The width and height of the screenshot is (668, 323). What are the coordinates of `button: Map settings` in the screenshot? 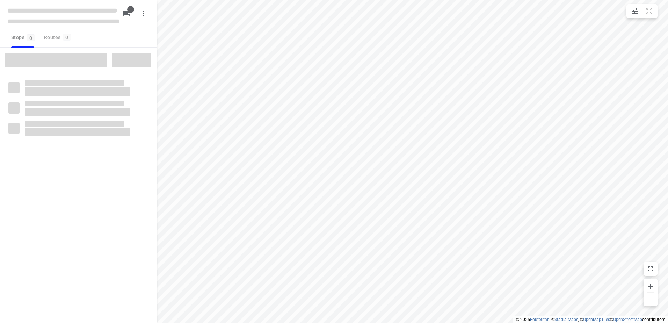 It's located at (635, 11).